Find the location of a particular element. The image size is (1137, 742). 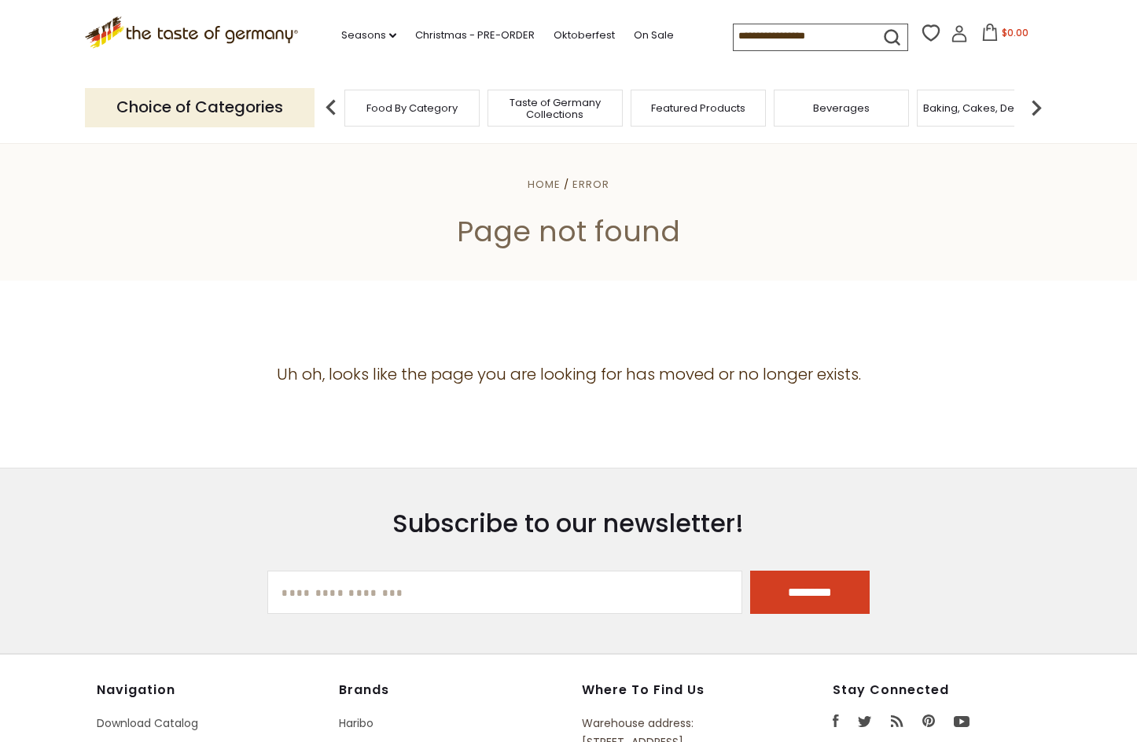

h4: Uh oh, looks like the page you are looking for has moved or no longer exists. is located at coordinates (568, 374).